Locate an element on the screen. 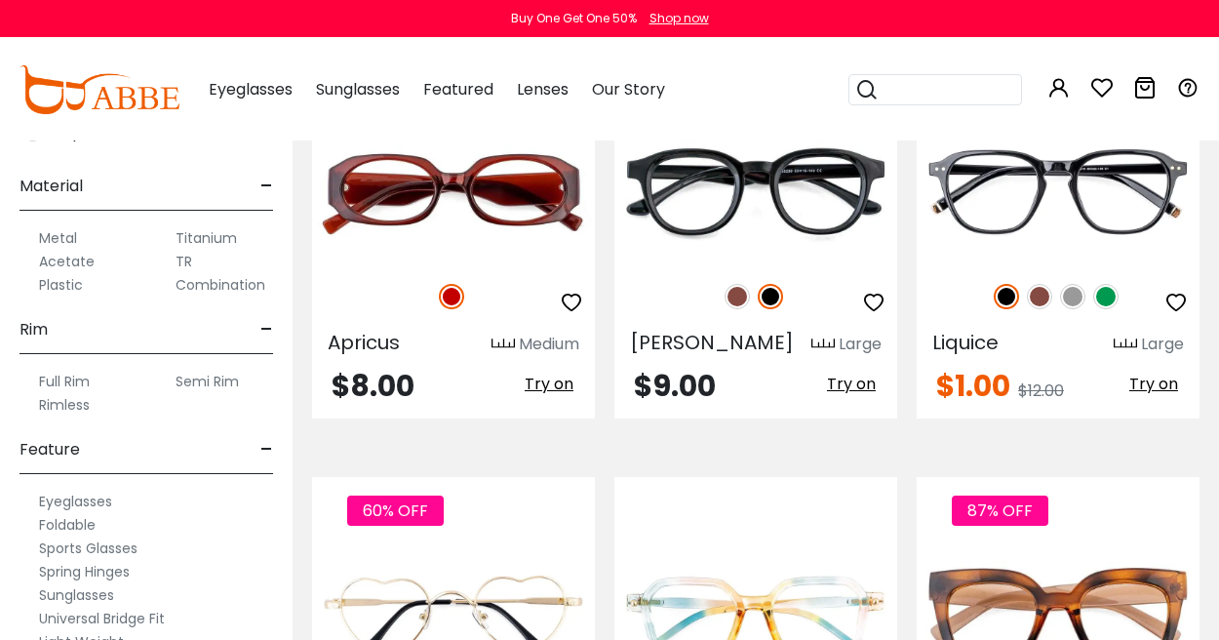 The height and width of the screenshot is (640, 1219). span: Lenses is located at coordinates (542, 89).